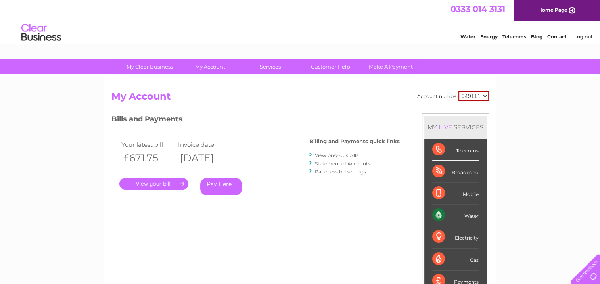 This screenshot has width=600, height=284. What do you see at coordinates (343, 163) in the screenshot?
I see `a: Statement of Accounts` at bounding box center [343, 163].